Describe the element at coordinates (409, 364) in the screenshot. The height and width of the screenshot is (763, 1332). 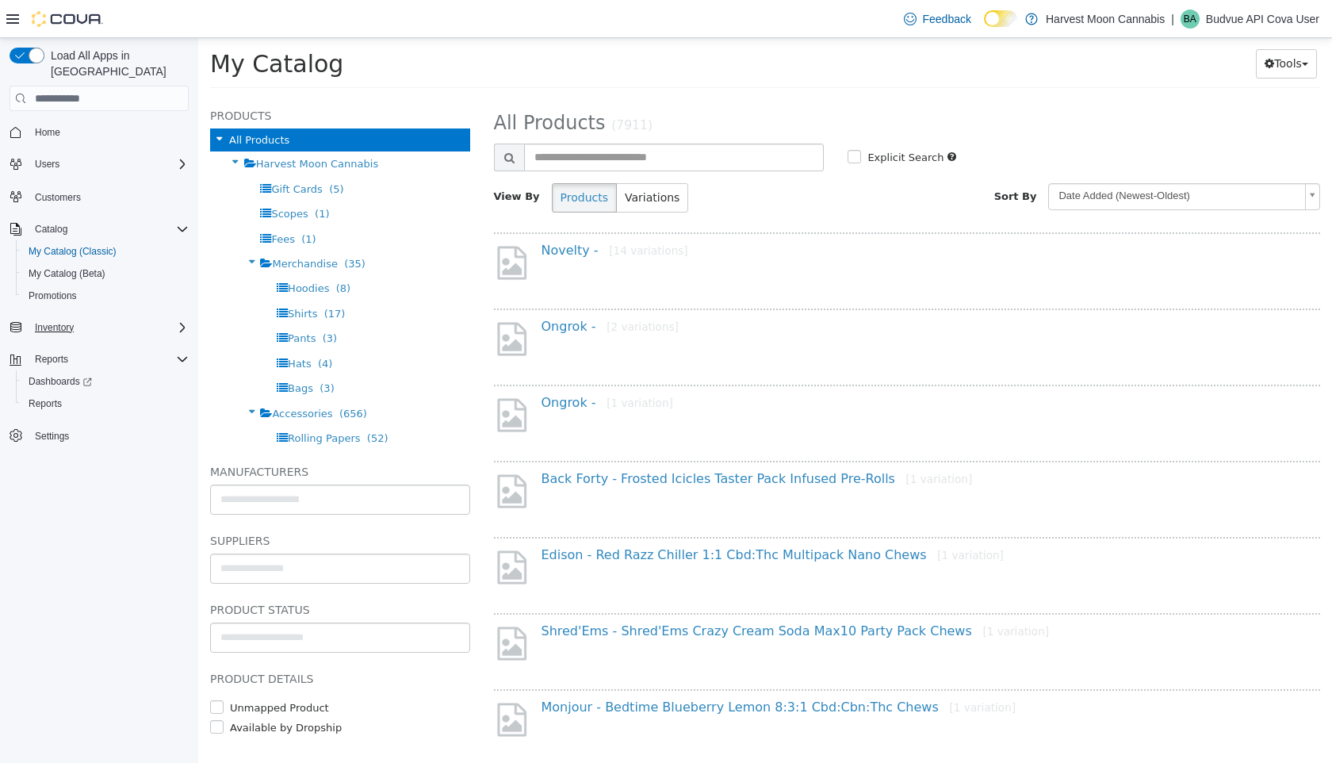
I see `a: Ongrok -[1 variation]` at that location.